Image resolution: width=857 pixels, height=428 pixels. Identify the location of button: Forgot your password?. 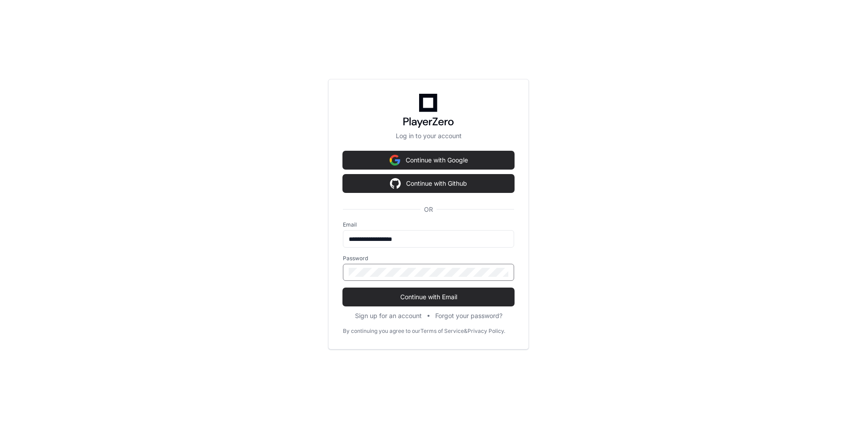
(469, 316).